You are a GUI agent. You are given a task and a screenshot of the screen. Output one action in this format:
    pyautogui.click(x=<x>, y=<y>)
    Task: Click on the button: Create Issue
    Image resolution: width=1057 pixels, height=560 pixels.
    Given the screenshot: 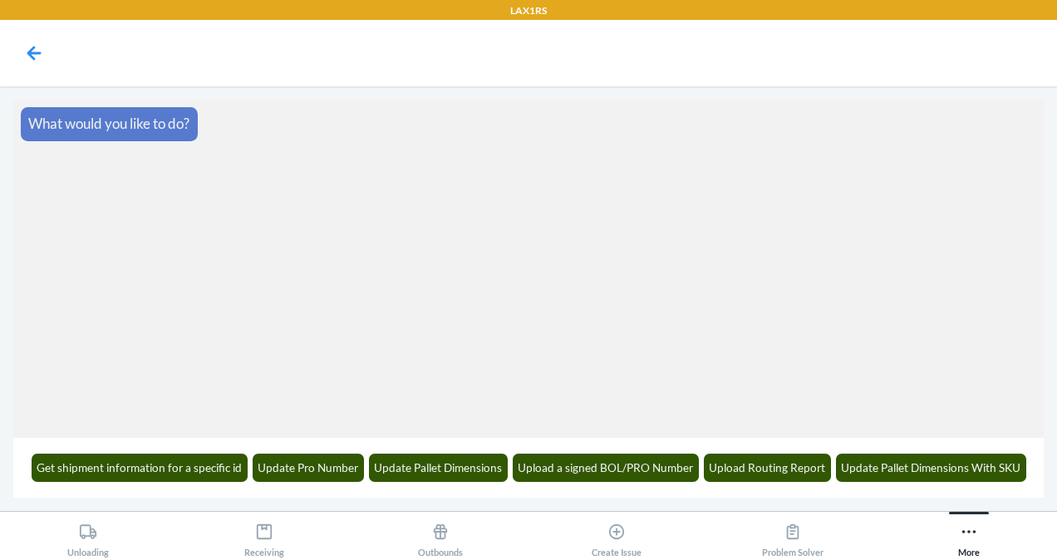 What is the action you would take?
    pyautogui.click(x=616, y=534)
    